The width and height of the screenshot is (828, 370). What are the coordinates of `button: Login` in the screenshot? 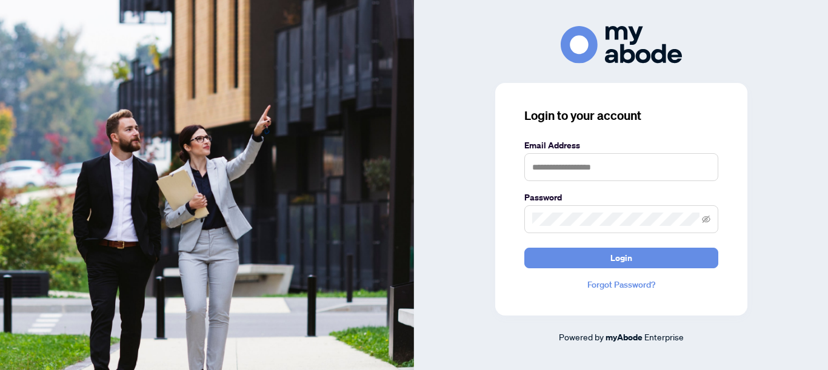 It's located at (622, 258).